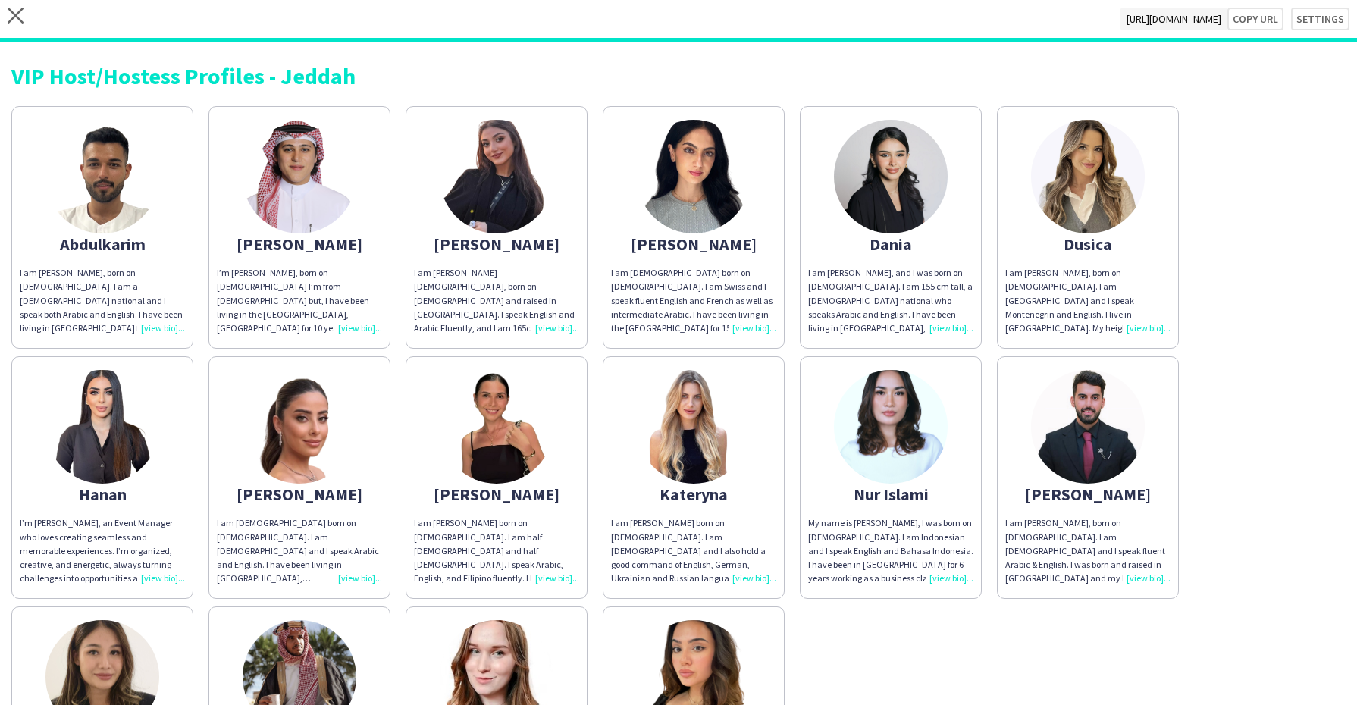 This screenshot has height=705, width=1357. I want to click on div: Nur Islami, so click(891, 494).